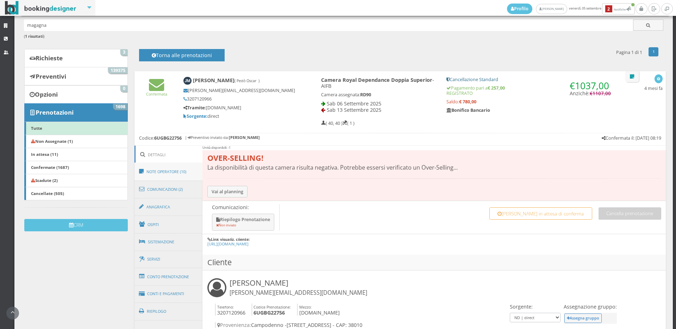  I want to click on b: Tramite:, so click(195, 107).